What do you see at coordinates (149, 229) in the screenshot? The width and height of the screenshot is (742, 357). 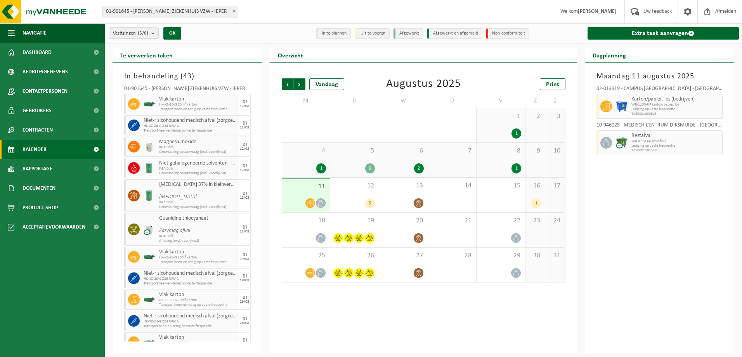 I see `img: LP-LD-CU` at bounding box center [149, 229].